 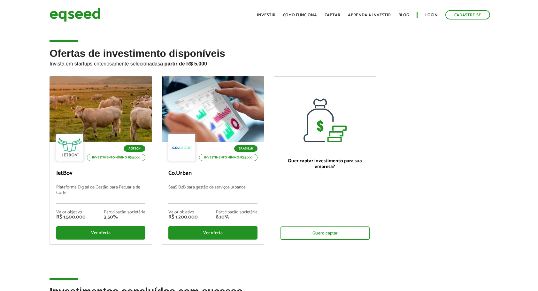 I want to click on div: 8,10%, so click(x=237, y=217).